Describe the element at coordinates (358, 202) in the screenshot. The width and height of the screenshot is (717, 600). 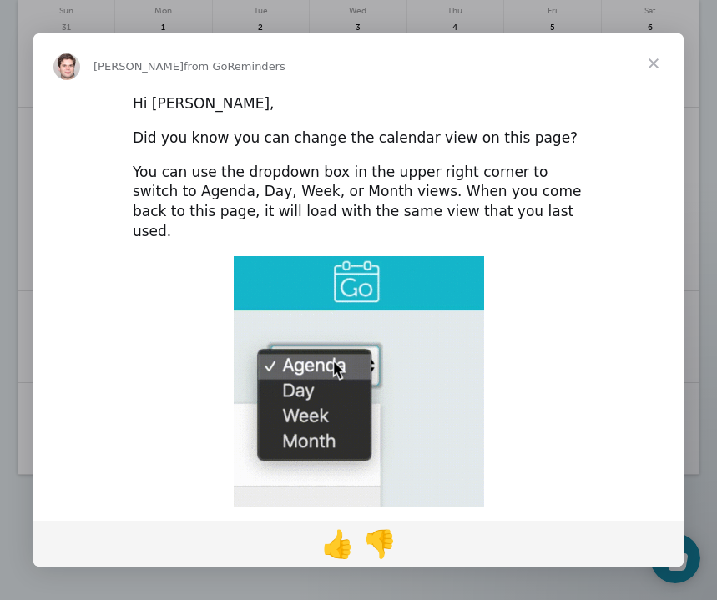
I see `div: You can use the dropdown box in the upper right corner to switch to Agenda, Day, Week, or Month v...` at that location.